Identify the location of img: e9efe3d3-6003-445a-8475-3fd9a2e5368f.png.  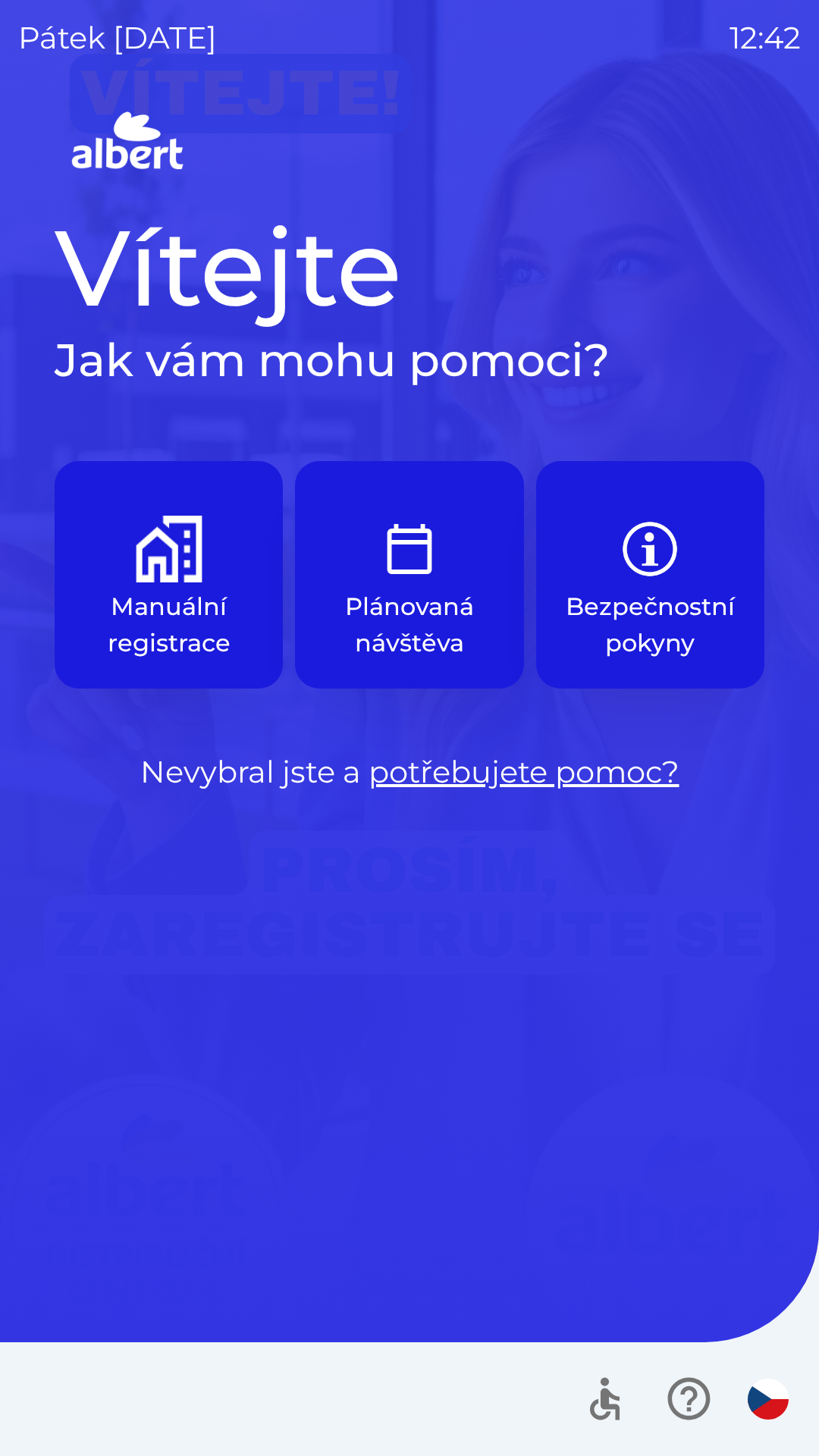
(410, 549).